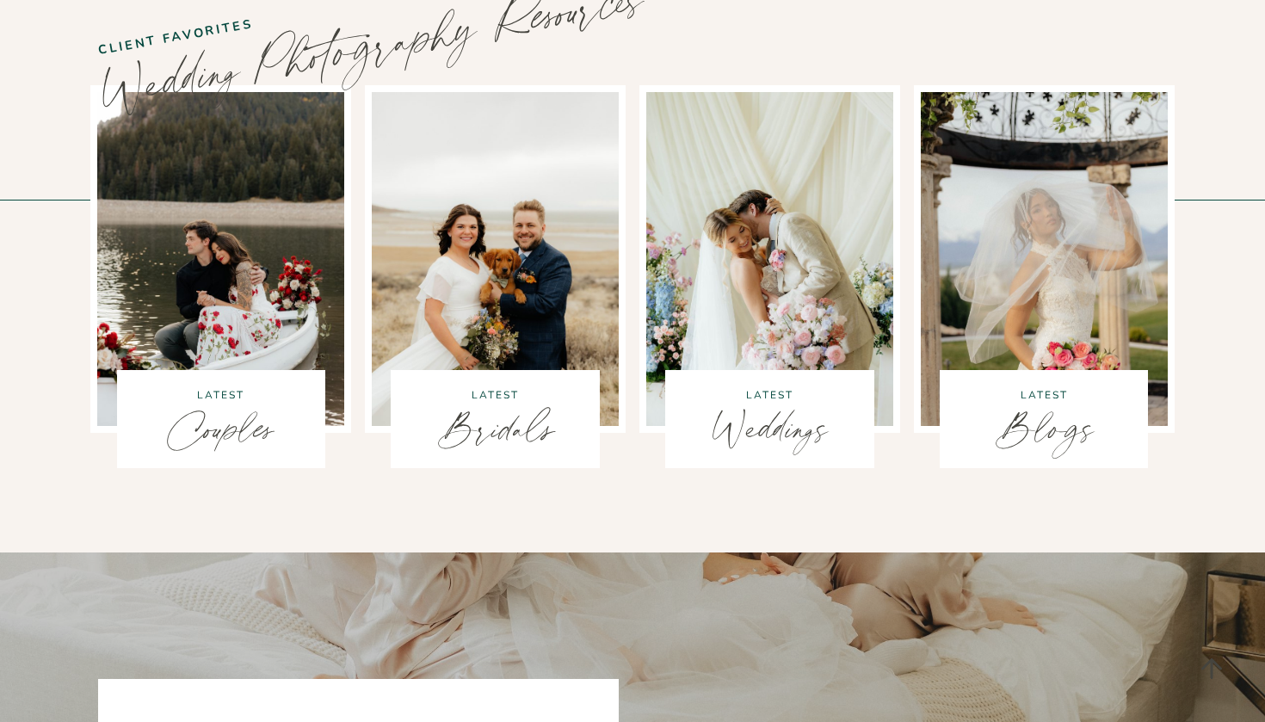 Image resolution: width=1265 pixels, height=722 pixels. What do you see at coordinates (220, 428) in the screenshot?
I see `a: Couples` at bounding box center [220, 428].